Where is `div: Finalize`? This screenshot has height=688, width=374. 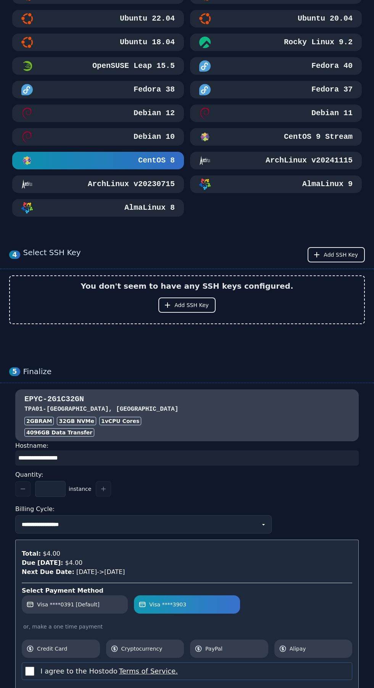
div: Finalize is located at coordinates (194, 371).